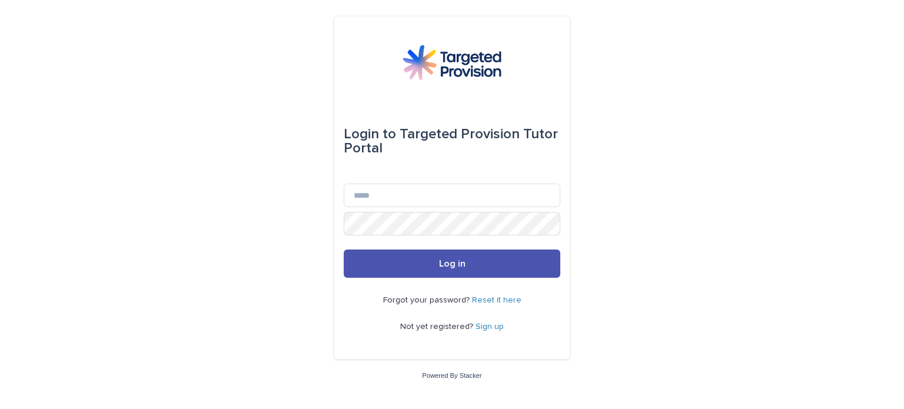  Describe the element at coordinates (452, 141) in the screenshot. I see `div: Targeted Provision Tutor Portal` at that location.